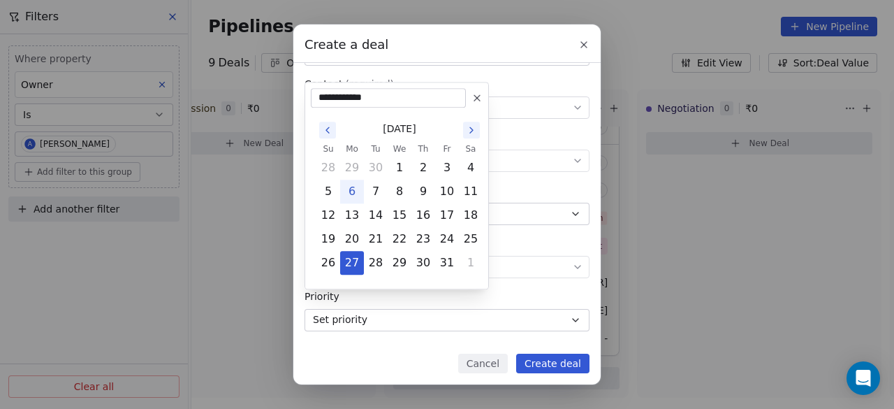 This screenshot has height=409, width=894. Describe the element at coordinates (471, 239) in the screenshot. I see `button: Saturday, October 25th, 2025` at that location.